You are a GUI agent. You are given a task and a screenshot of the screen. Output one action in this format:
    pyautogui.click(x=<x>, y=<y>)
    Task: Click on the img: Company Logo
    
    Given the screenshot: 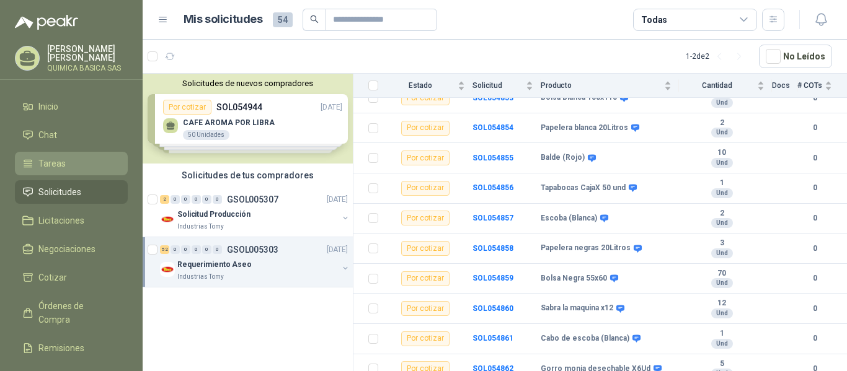 What is the action you would take?
    pyautogui.click(x=167, y=220)
    